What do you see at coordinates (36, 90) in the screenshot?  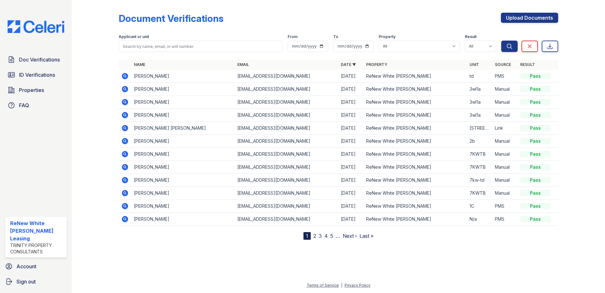 I see `a: Properties` at bounding box center [36, 90].